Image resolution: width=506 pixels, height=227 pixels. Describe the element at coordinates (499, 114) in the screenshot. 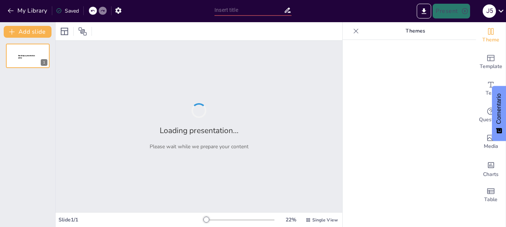

I see `button: Comentarios - Mostrar encuesta` at that location.